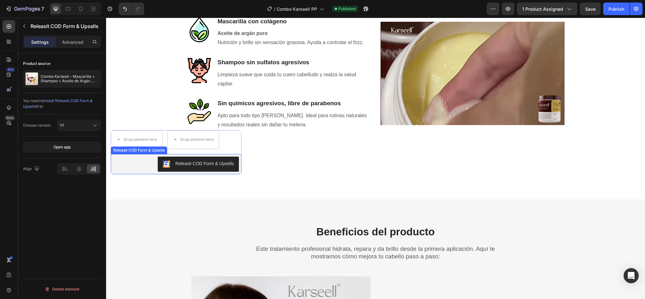 The image size is (645, 299). I want to click on strong: Mascarilla con colágeno, so click(146, 3).